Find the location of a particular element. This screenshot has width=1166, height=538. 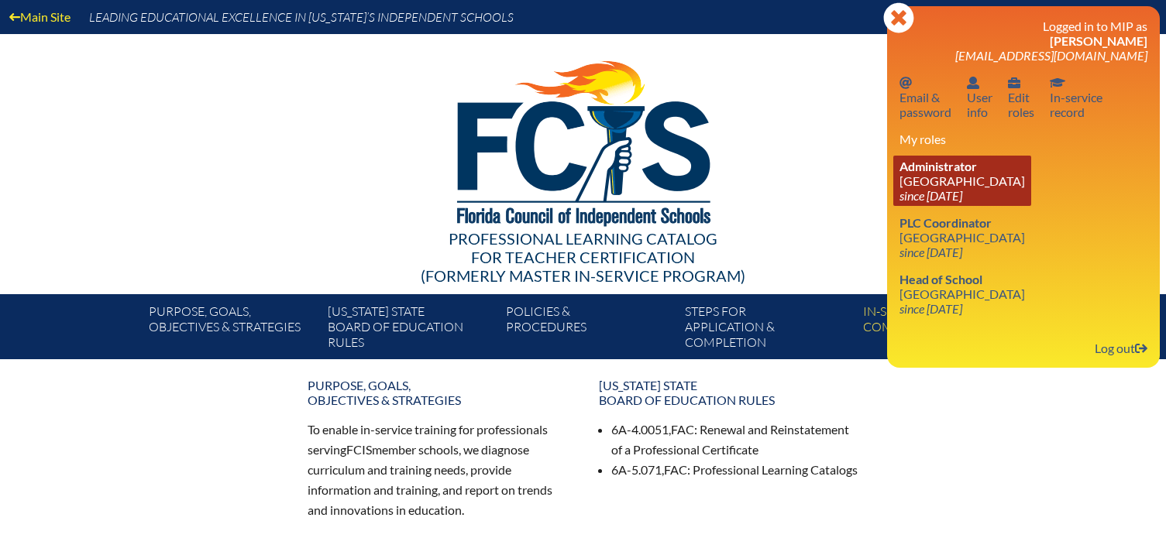

span: Administrator is located at coordinates (938, 166).